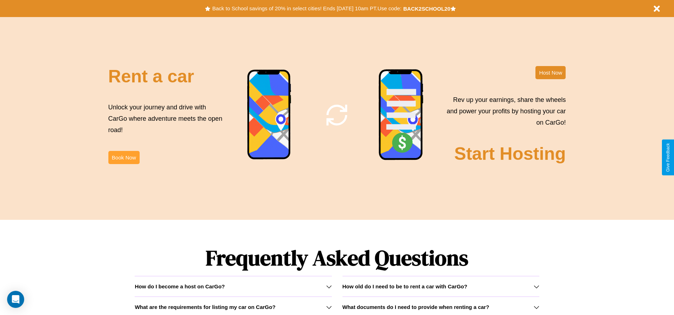 Image resolution: width=674 pixels, height=315 pixels. I want to click on div: Open Intercom Messenger, so click(16, 300).